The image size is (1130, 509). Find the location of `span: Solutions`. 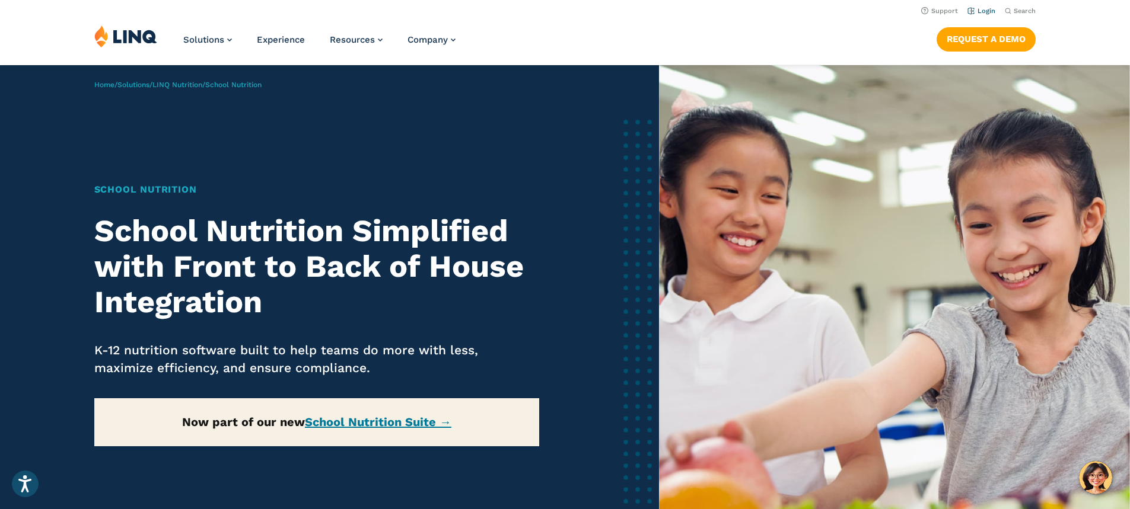

span: Solutions is located at coordinates (203, 40).